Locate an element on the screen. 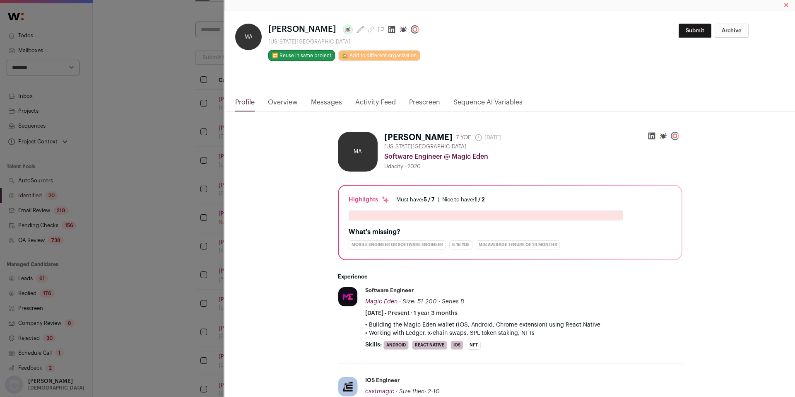 This screenshot has width=795, height=397. div: Software Engineer is located at coordinates (389, 290).